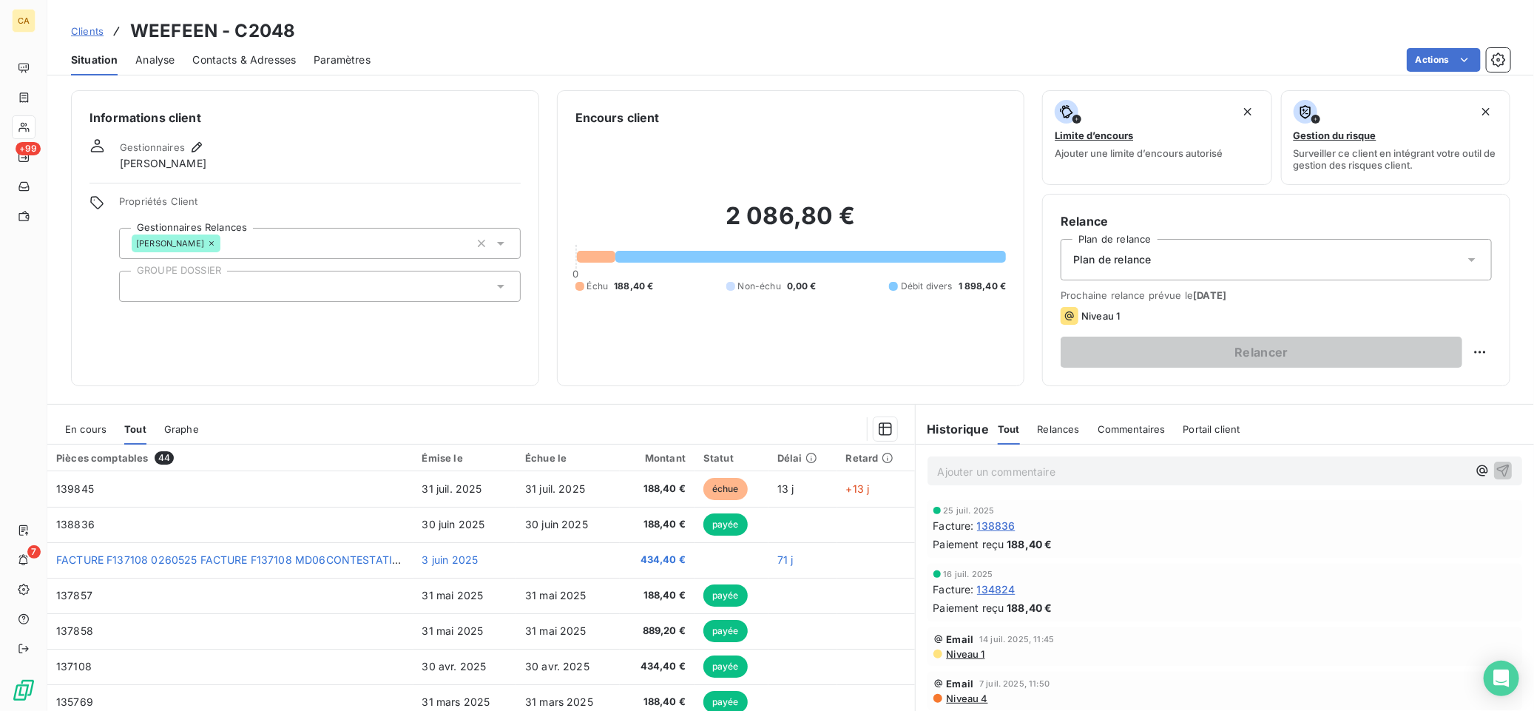  I want to click on span: Non-échu, so click(759, 286).